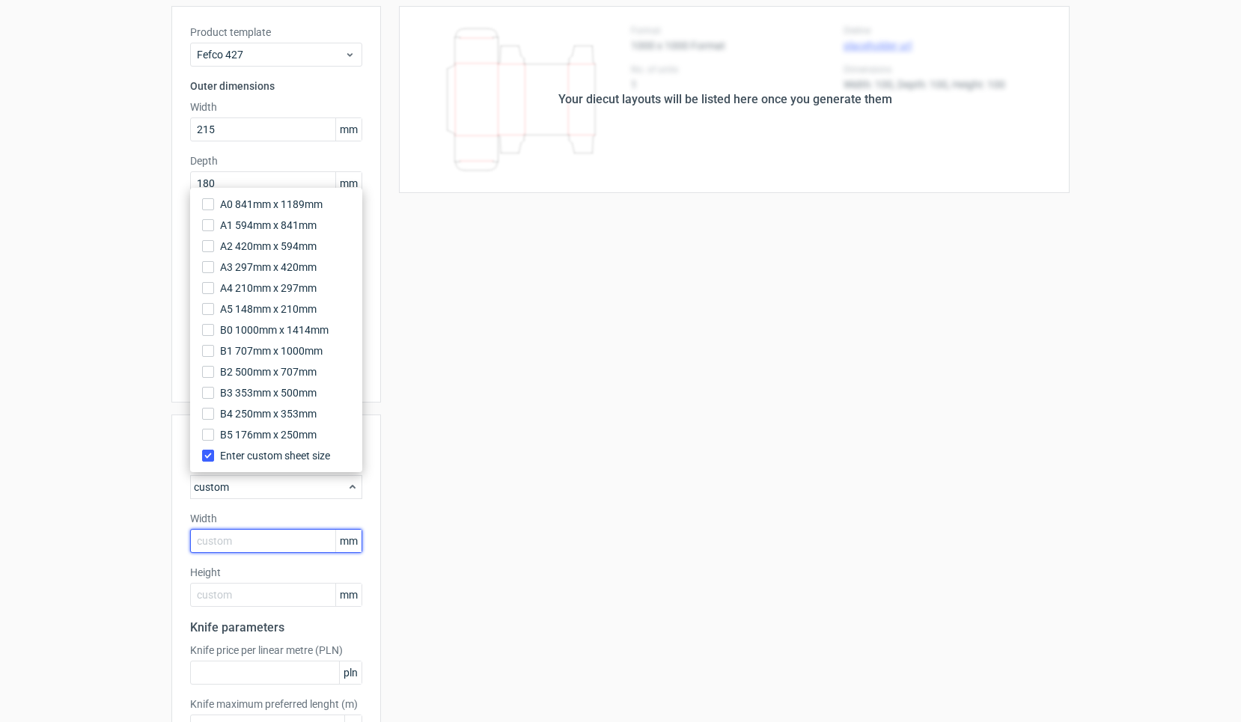 The image size is (1241, 722). I want to click on h2: Knife parameters, so click(276, 628).